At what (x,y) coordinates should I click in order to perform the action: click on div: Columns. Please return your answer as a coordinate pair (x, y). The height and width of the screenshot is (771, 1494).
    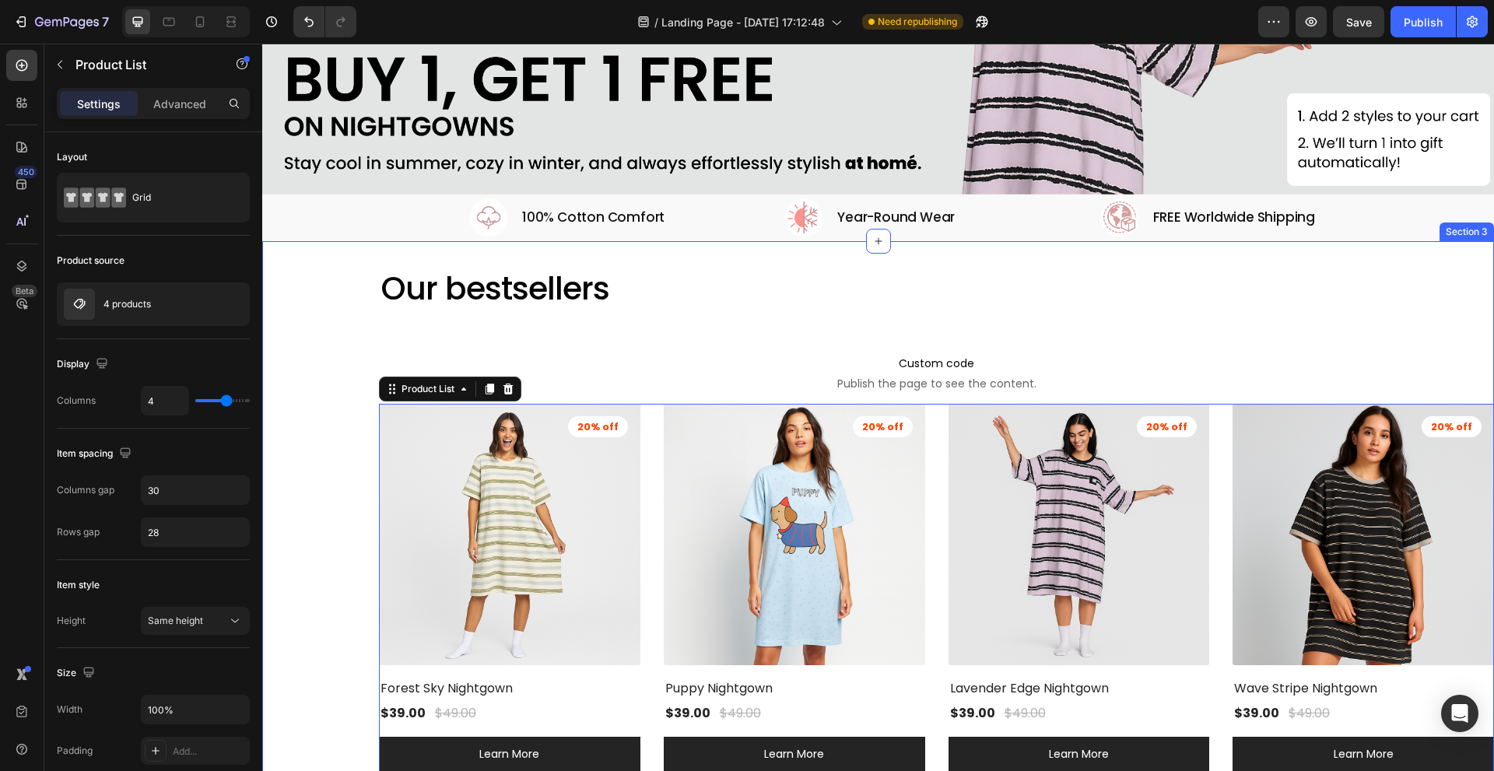
    Looking at the image, I should click on (76, 401).